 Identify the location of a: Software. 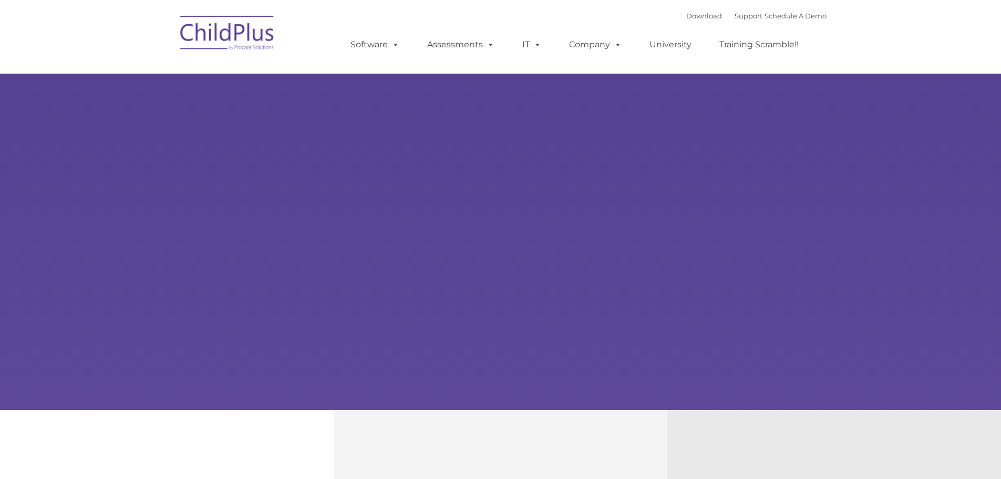
(375, 45).